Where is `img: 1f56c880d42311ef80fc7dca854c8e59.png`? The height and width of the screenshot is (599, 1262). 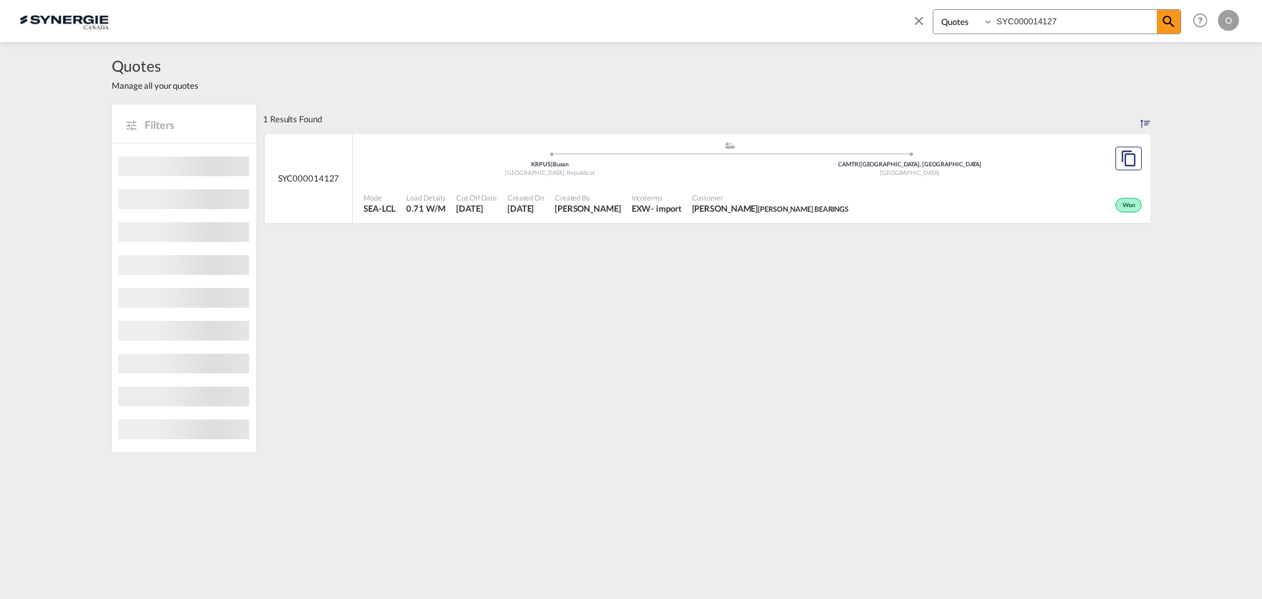
img: 1f56c880d42311ef80fc7dca854c8e59.png is located at coordinates (64, 20).